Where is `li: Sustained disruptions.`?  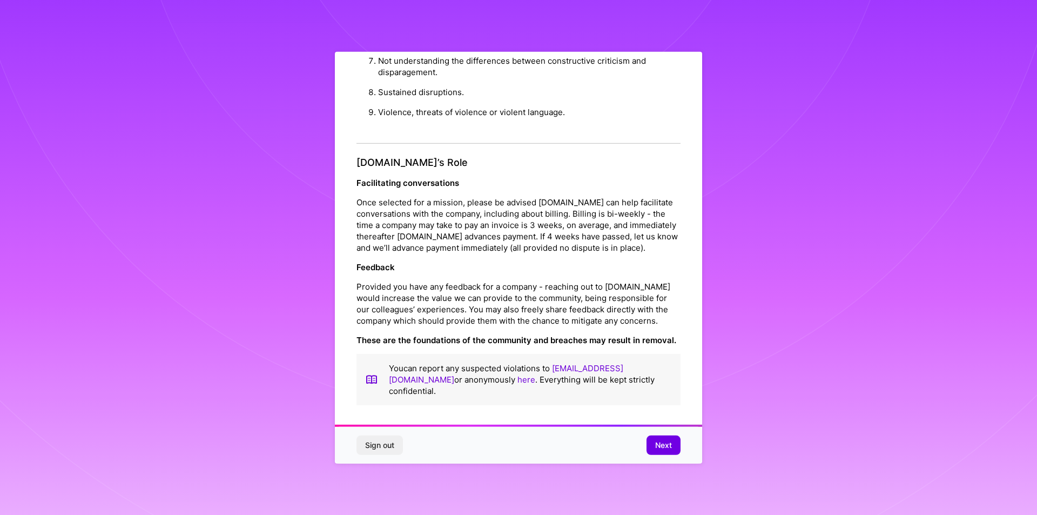
li: Sustained disruptions. is located at coordinates (529, 92).